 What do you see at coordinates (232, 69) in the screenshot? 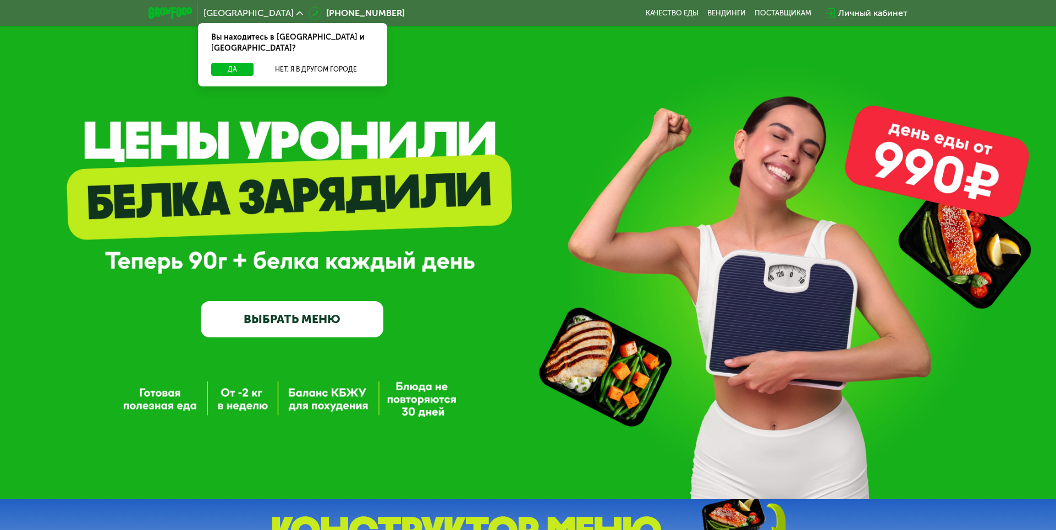
I see `button: Да` at bounding box center [232, 69].